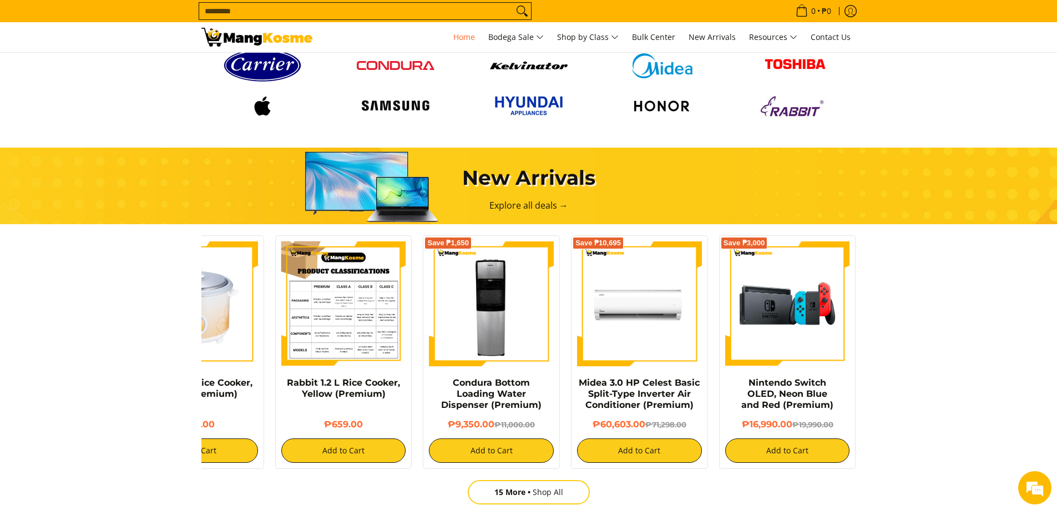 This screenshot has height=510, width=1057. What do you see at coordinates (395, 106) in the screenshot?
I see `a: Logo samsung wordmark` at bounding box center [395, 106].